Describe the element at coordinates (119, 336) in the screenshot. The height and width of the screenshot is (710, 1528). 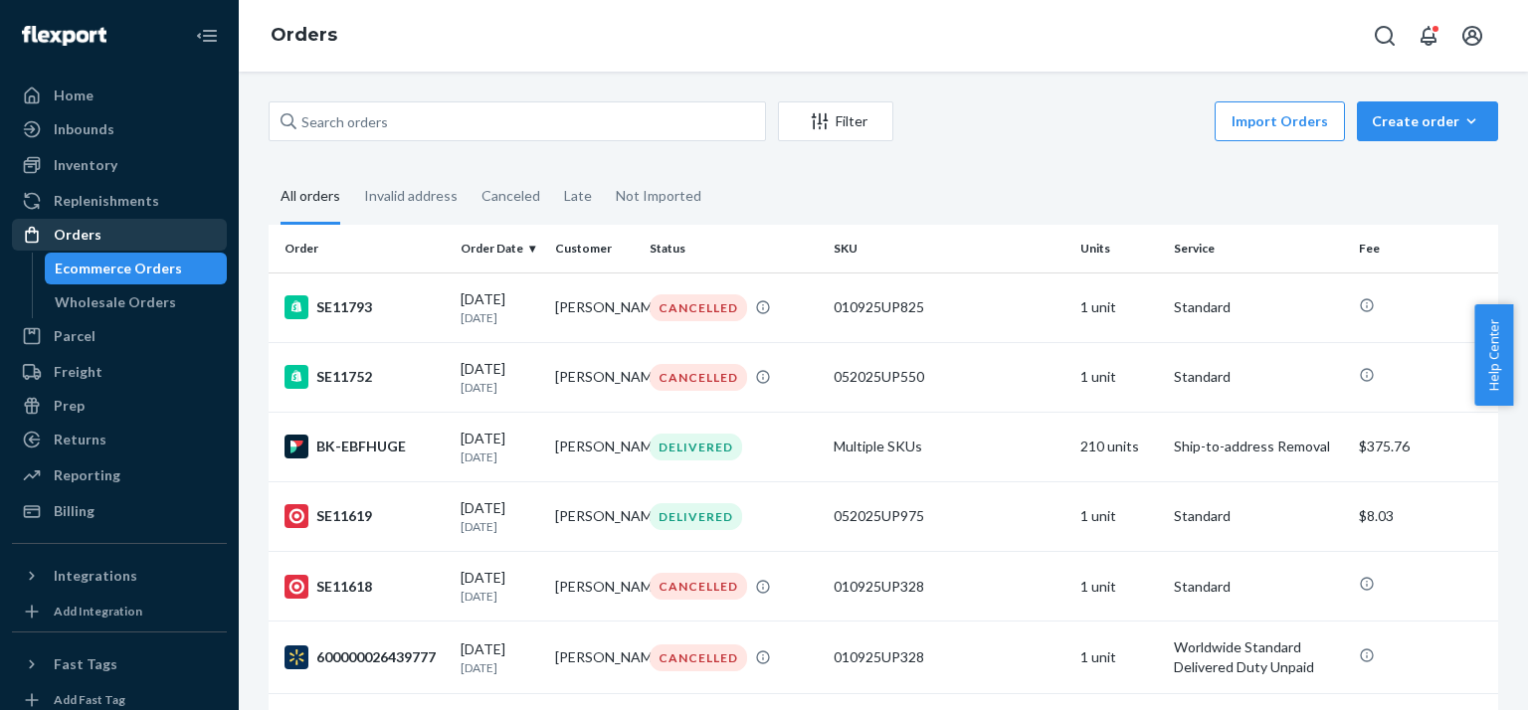
I see `a: Parcel` at that location.